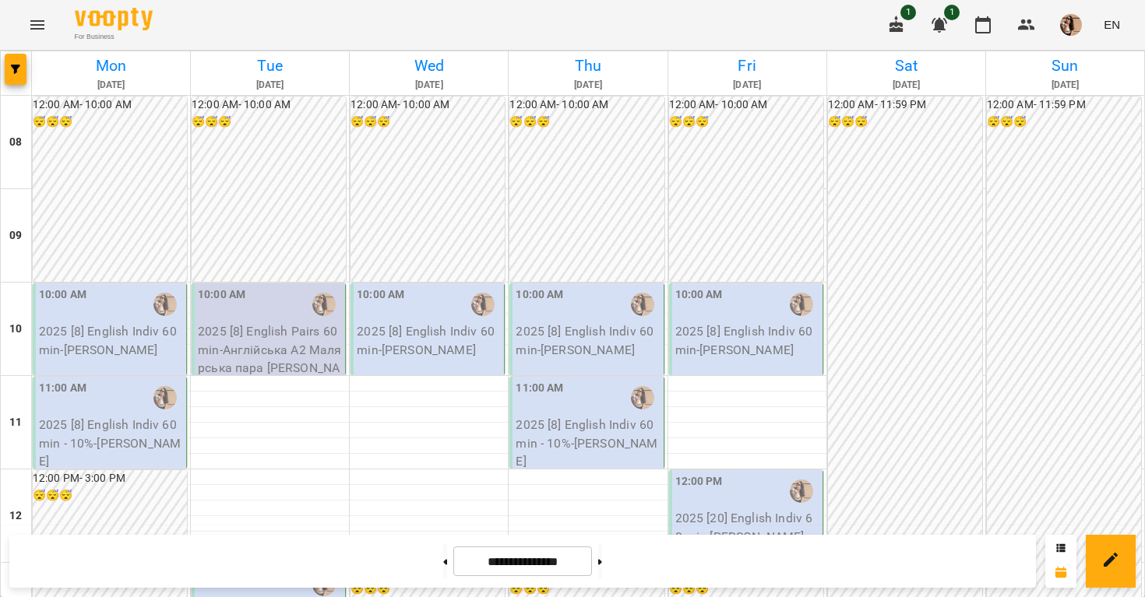 The height and width of the screenshot is (597, 1145). Describe the element at coordinates (1111, 24) in the screenshot. I see `button: EN` at that location.